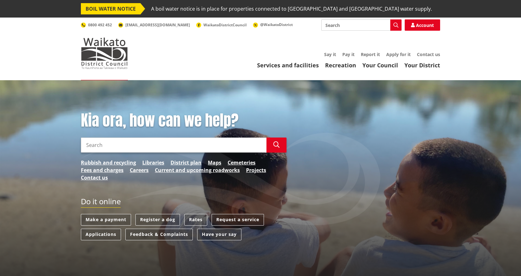  I want to click on a: Request a service, so click(238, 220).